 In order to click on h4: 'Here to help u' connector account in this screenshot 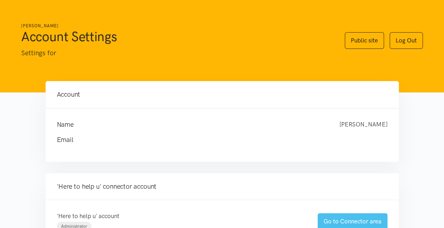, I will do `click(222, 186)`.